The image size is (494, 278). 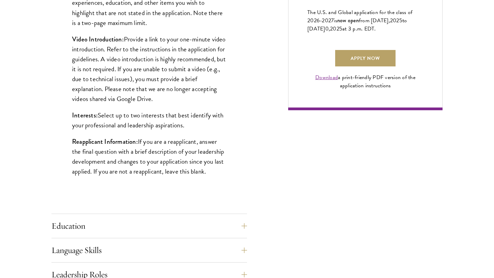 What do you see at coordinates (105, 142) in the screenshot?
I see `strong: Reapplicant Information:` at bounding box center [105, 142].